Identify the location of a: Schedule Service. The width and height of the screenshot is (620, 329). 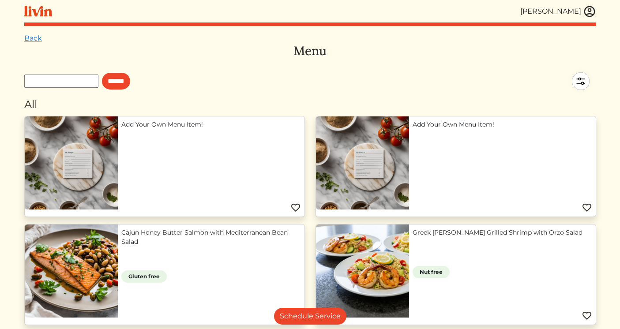
(310, 316).